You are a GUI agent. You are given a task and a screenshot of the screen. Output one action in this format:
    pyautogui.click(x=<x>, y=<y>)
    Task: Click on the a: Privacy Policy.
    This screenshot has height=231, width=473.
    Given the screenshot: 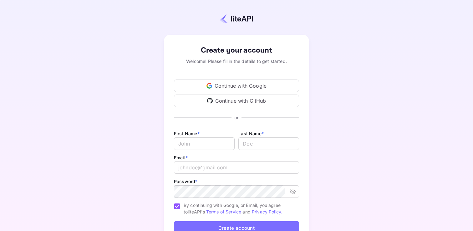 What is the action you would take?
    pyautogui.click(x=267, y=211)
    